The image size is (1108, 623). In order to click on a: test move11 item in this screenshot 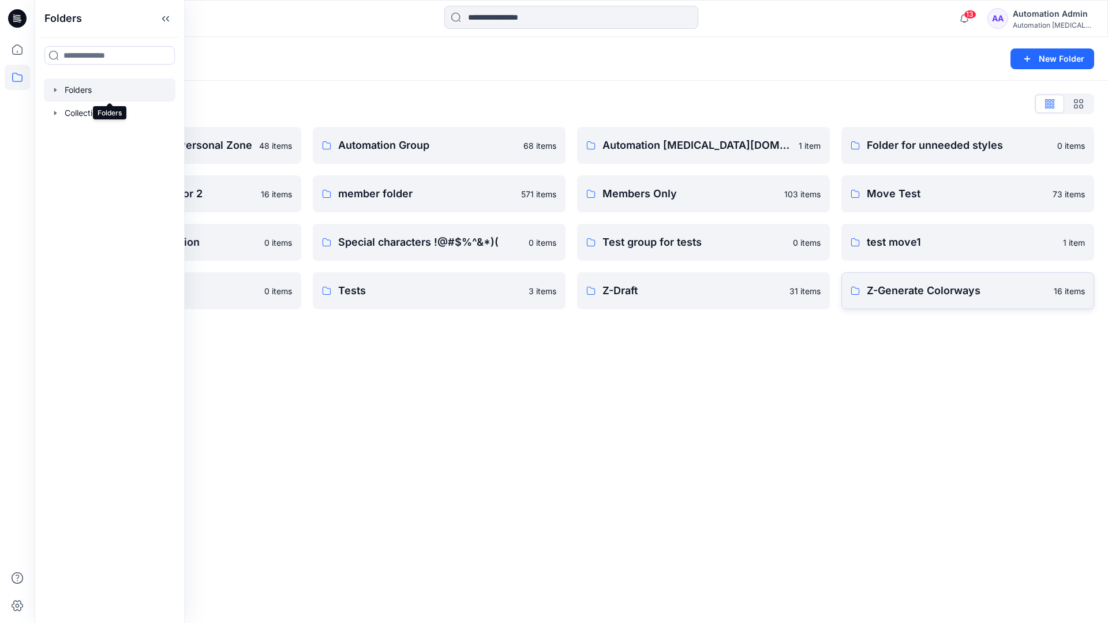, I will do `click(968, 242)`.